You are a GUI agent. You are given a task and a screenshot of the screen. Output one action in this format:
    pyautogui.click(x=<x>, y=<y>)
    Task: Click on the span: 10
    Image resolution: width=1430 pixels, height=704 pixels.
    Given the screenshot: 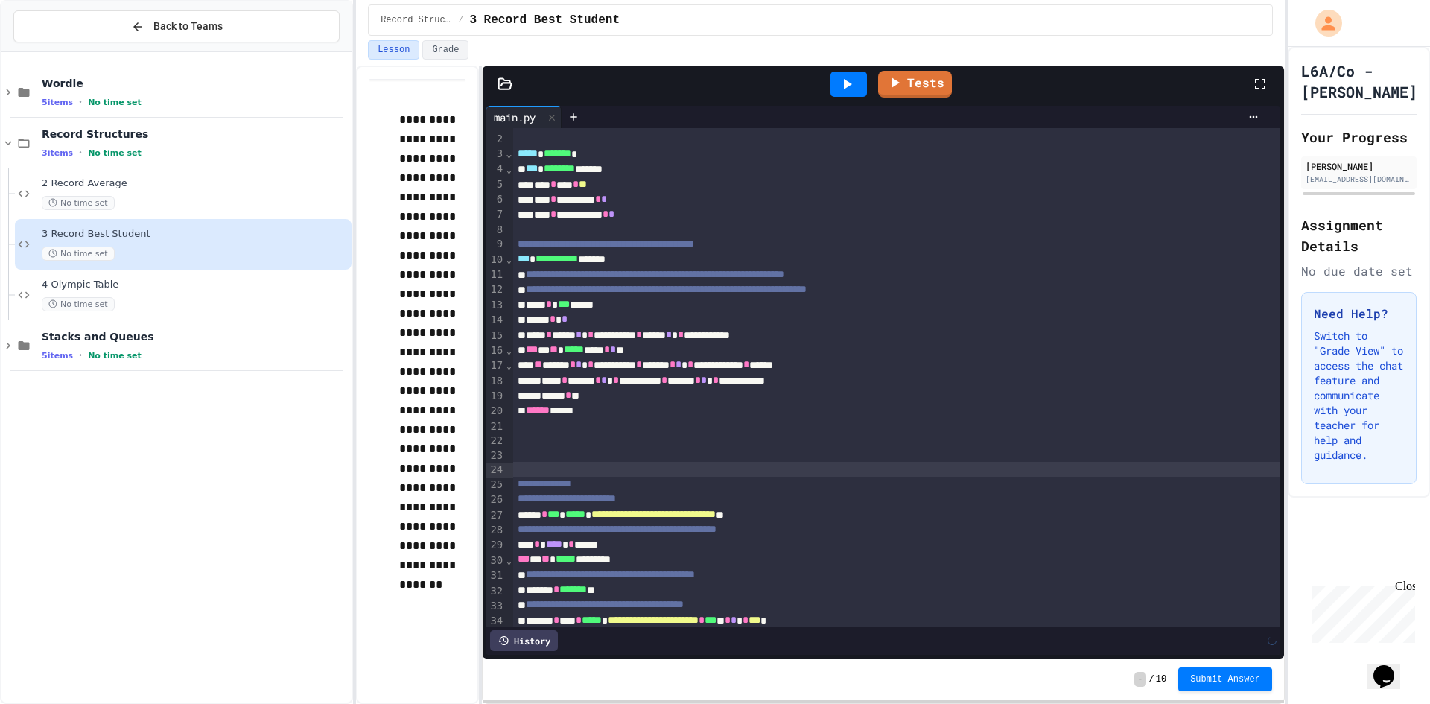 What is the action you would take?
    pyautogui.click(x=1161, y=679)
    